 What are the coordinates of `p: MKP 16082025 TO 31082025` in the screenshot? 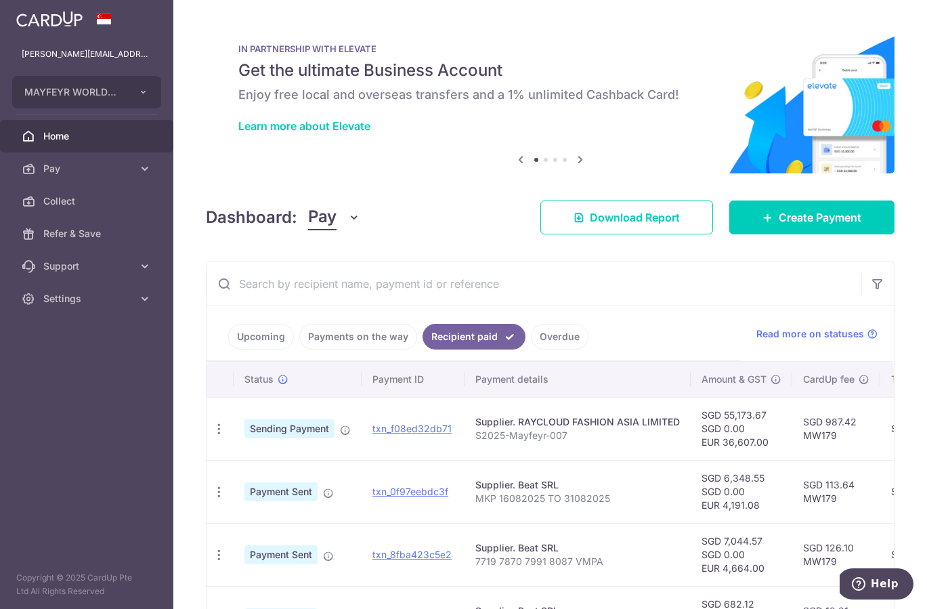 It's located at (578, 498).